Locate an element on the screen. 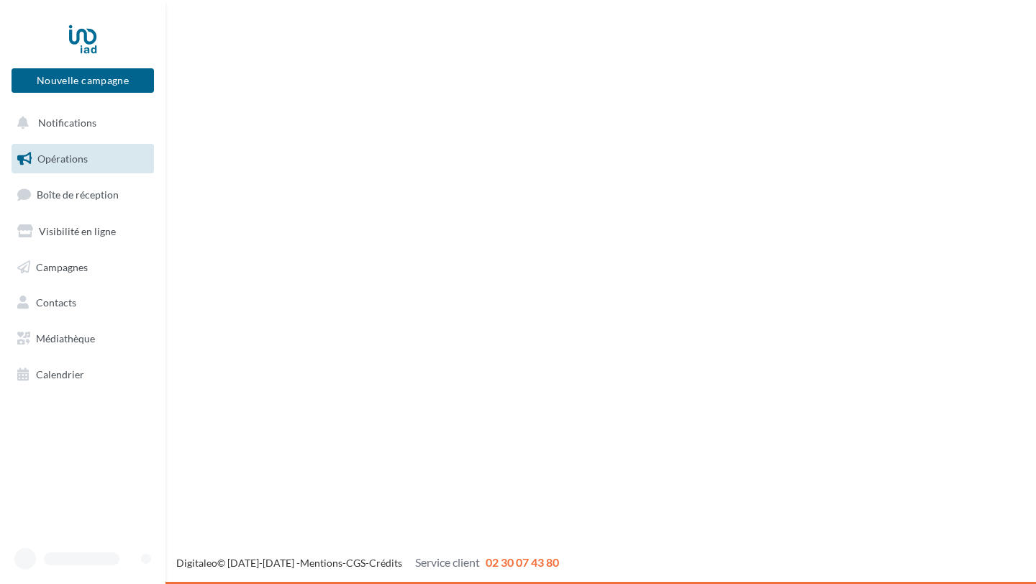 The width and height of the screenshot is (1036, 584). span: Service client is located at coordinates (448, 562).